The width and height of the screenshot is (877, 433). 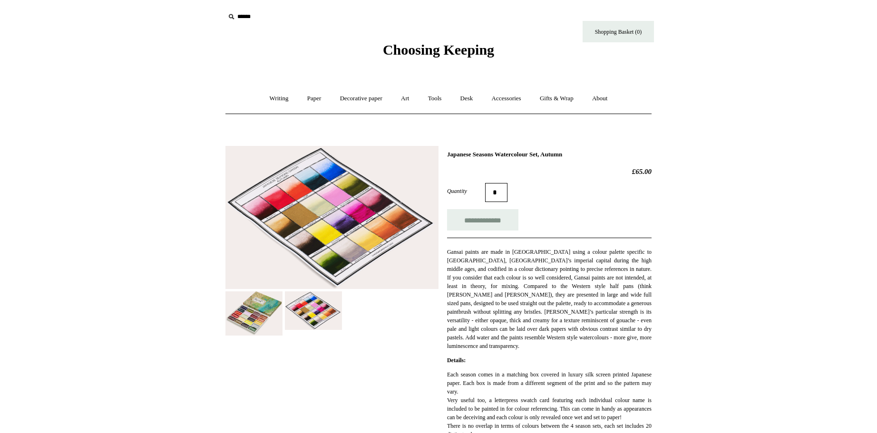 I want to click on h1: Japanese Seasons Watercolour Set, Autumn, so click(x=549, y=154).